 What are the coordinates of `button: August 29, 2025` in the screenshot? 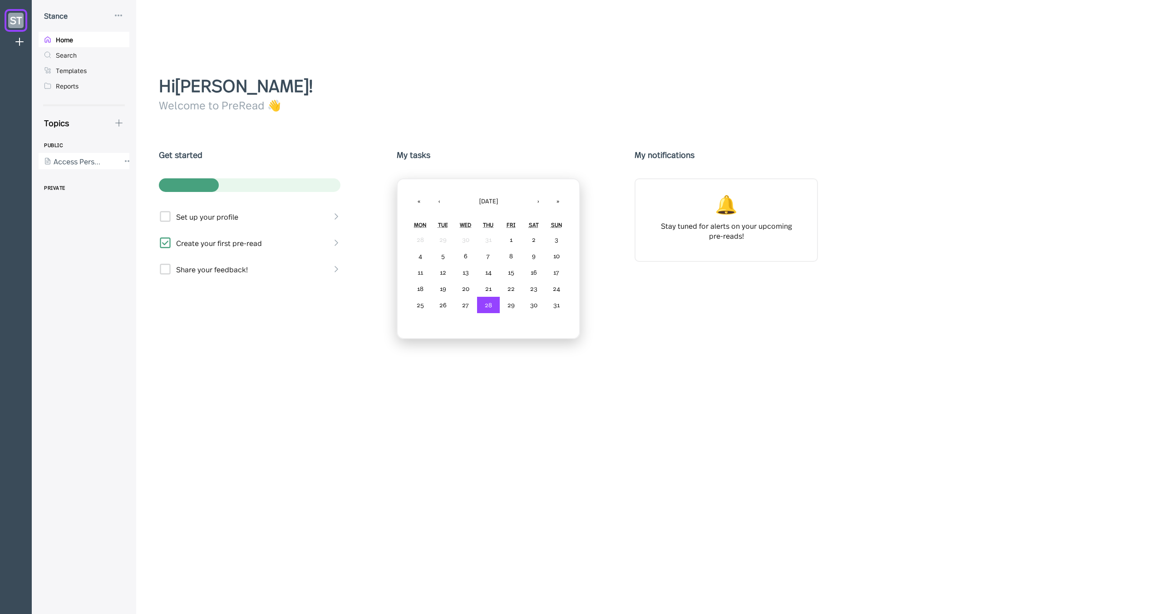 It's located at (511, 305).